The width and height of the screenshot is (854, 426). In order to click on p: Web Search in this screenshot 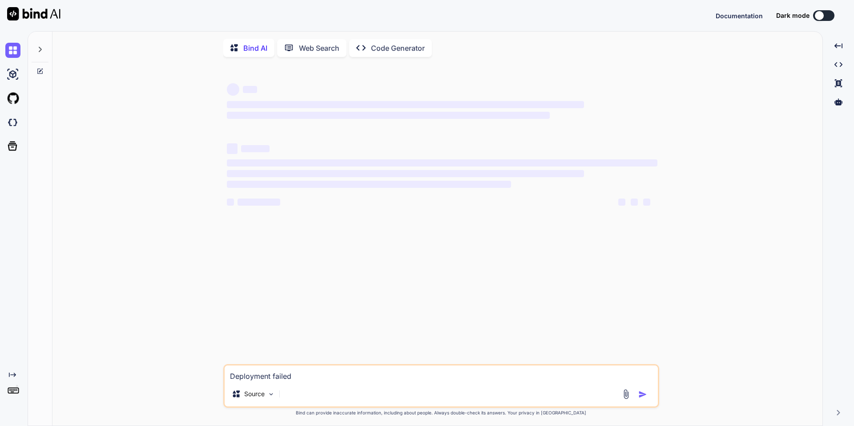, I will do `click(319, 48)`.